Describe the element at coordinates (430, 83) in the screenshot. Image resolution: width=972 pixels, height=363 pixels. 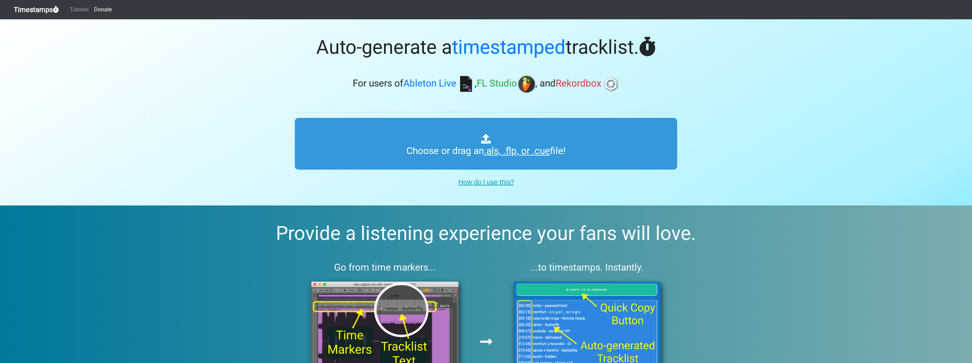
I see `span: Ableton Live` at that location.